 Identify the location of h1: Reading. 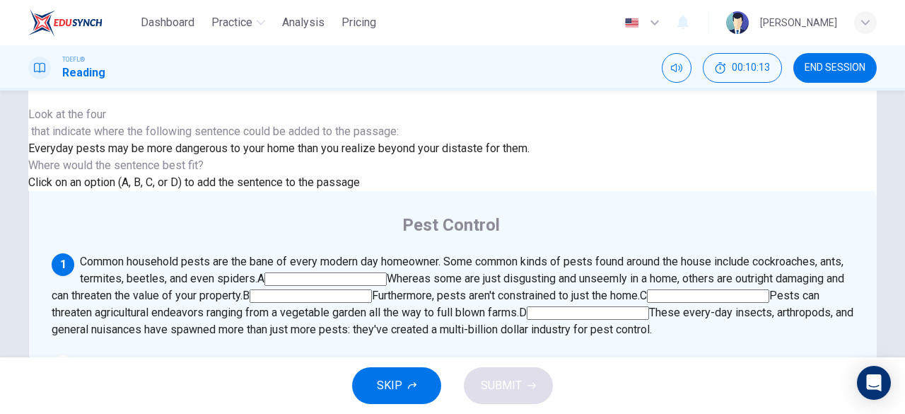
(83, 73).